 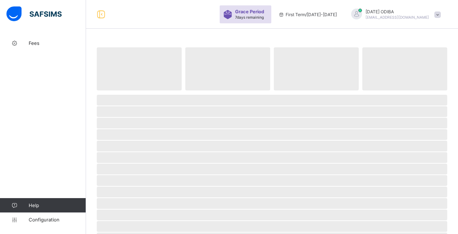 What do you see at coordinates (57, 219) in the screenshot?
I see `span: Configuration` at bounding box center [57, 219].